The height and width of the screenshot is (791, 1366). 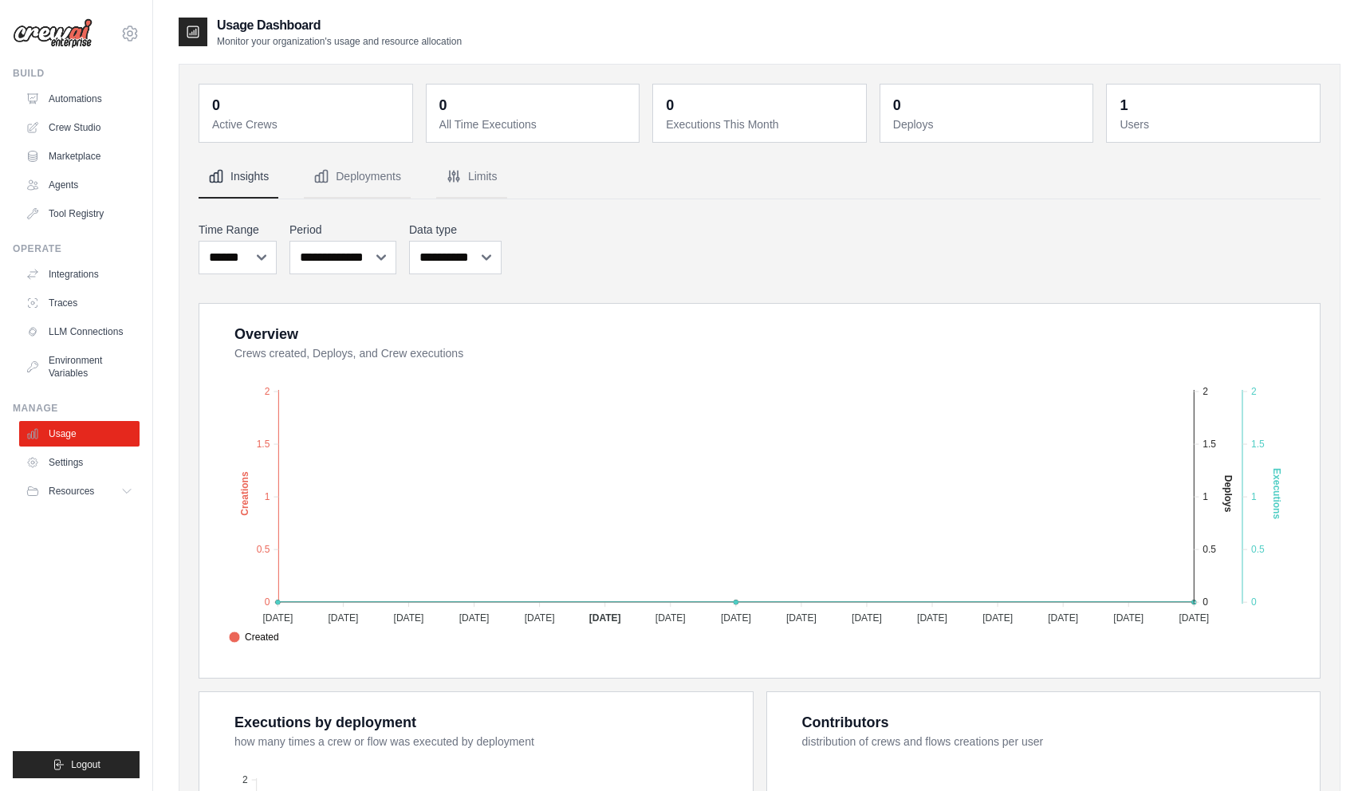 I want to click on div: Overview, so click(x=266, y=334).